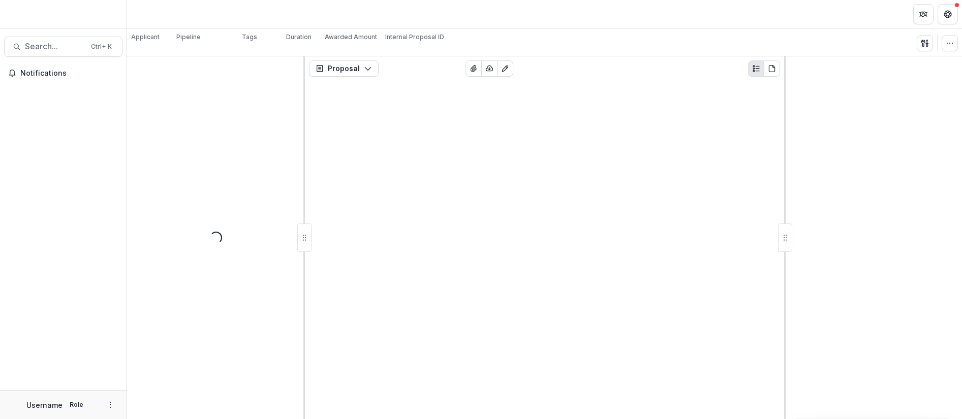 Image resolution: width=962 pixels, height=419 pixels. Describe the element at coordinates (756, 69) in the screenshot. I see `button: Plaintext view` at that location.